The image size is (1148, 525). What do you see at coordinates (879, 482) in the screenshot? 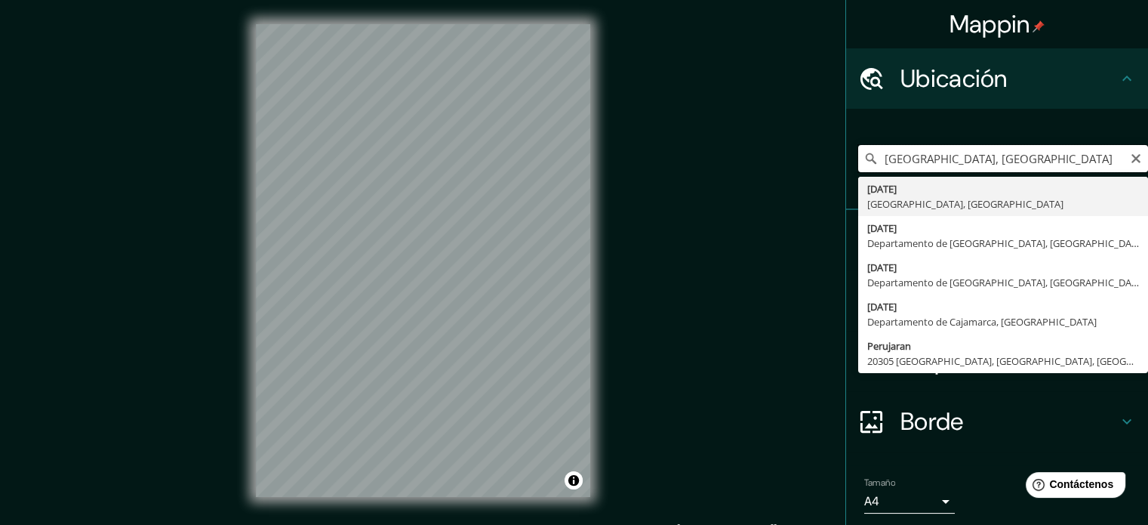
I see `font: Tamaño` at bounding box center [879, 482].